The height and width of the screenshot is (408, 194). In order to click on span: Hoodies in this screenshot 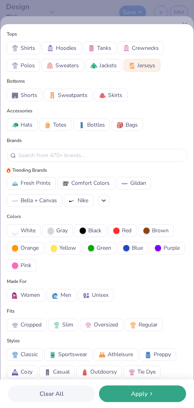, I will do `click(66, 48)`.